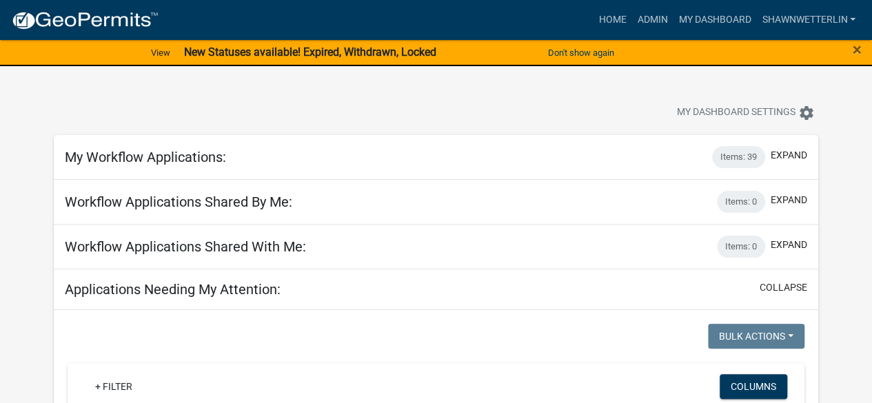 The width and height of the screenshot is (872, 403). Describe the element at coordinates (581, 52) in the screenshot. I see `button: Don't show again` at that location.